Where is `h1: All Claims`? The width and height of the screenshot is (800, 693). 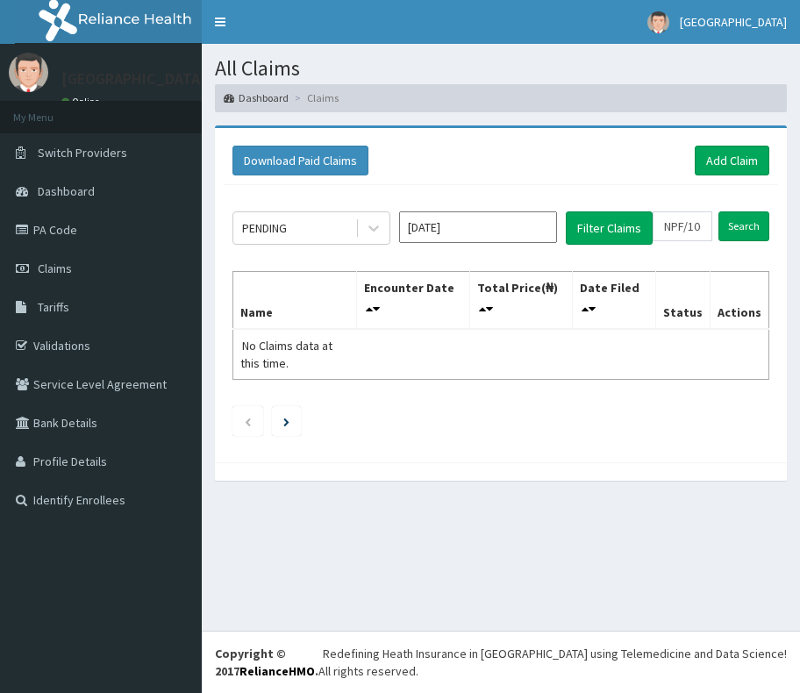 h1: All Claims is located at coordinates (501, 68).